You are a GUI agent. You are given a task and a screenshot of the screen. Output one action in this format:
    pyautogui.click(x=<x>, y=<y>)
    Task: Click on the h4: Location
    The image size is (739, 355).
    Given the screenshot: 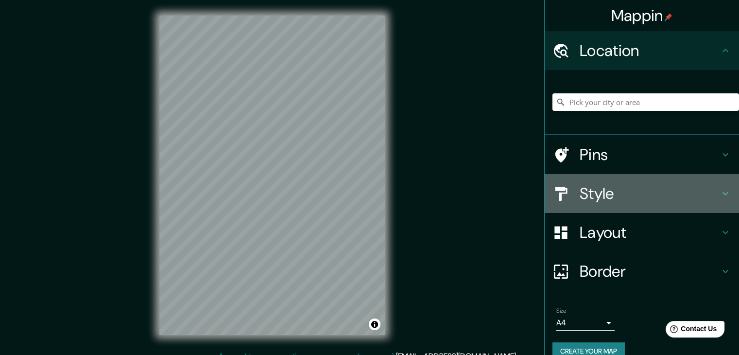 What is the action you would take?
    pyautogui.click(x=650, y=51)
    